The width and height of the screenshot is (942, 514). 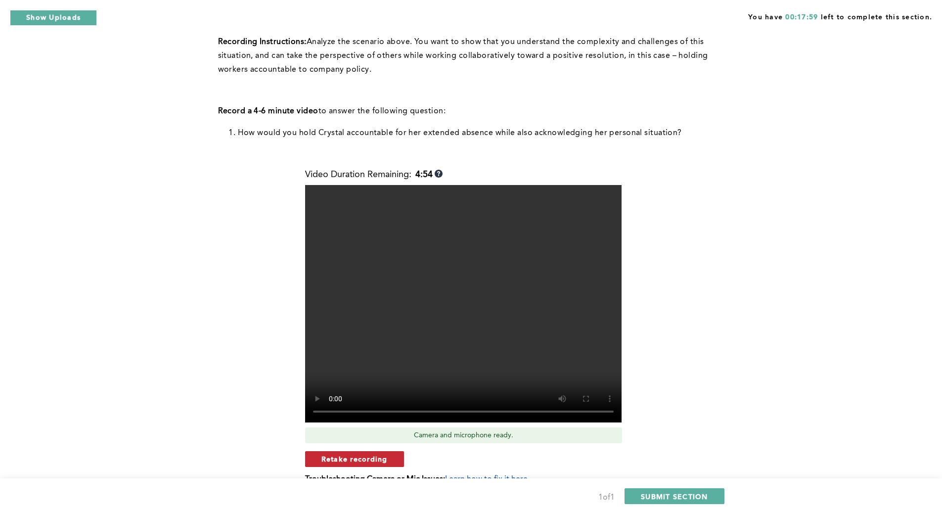 I want to click on div: Camera and microphone ready., so click(x=463, y=435).